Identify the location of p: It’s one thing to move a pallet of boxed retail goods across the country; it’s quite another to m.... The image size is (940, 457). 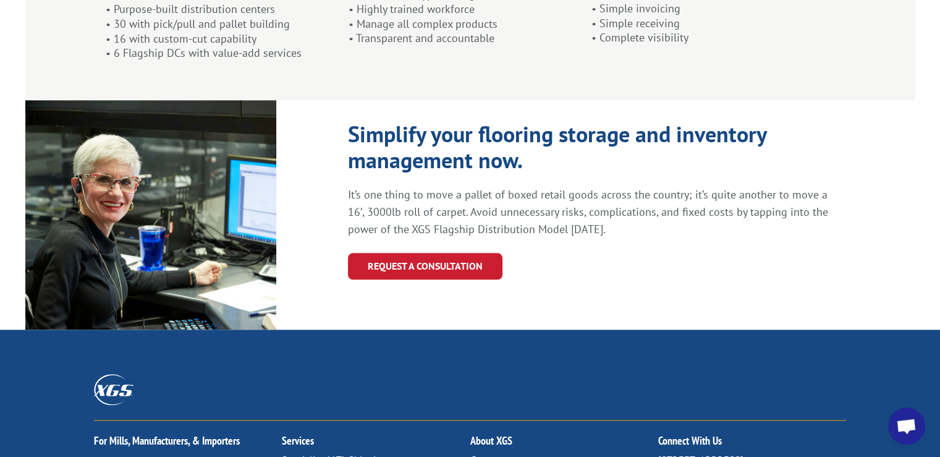
(592, 212).